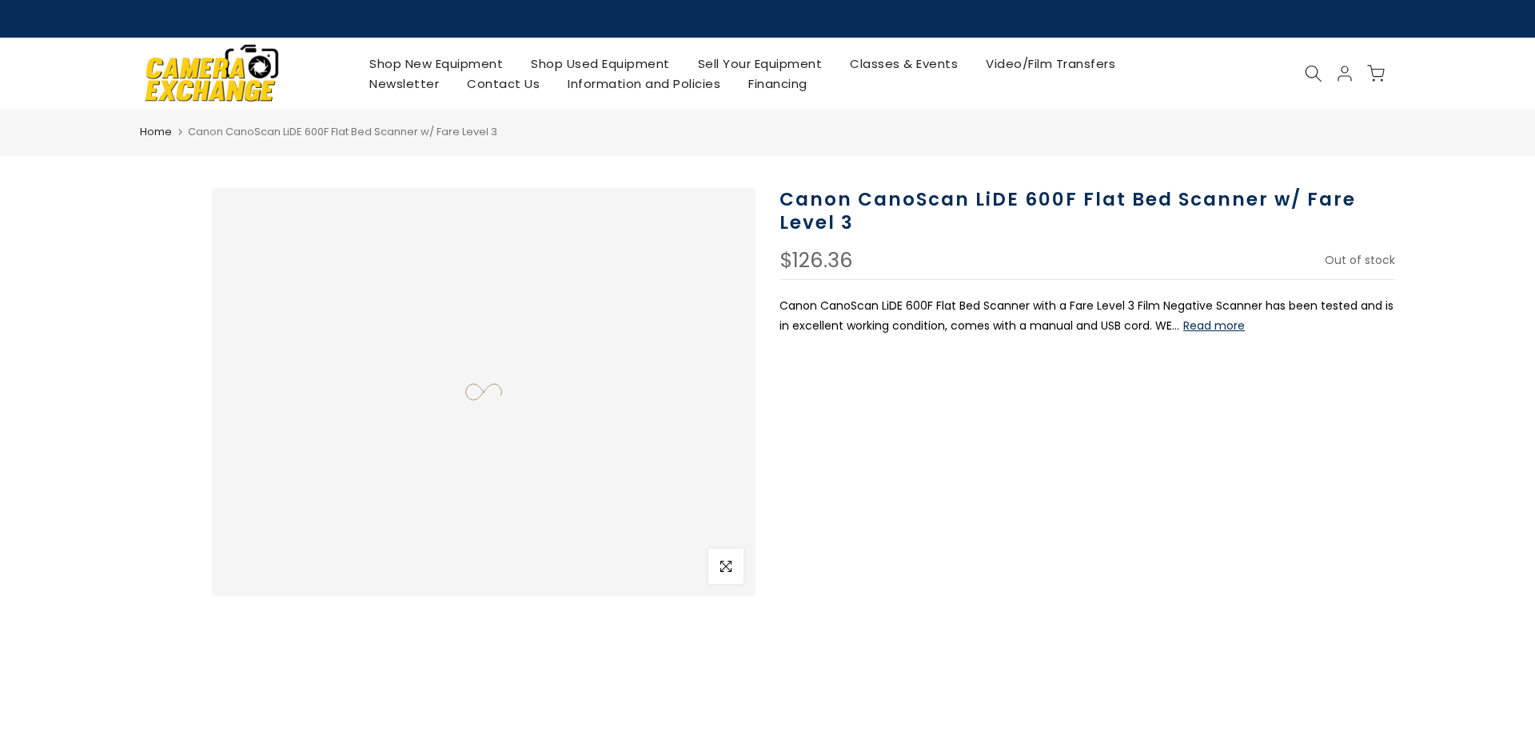 This screenshot has height=756, width=1535. Describe the element at coordinates (1087, 316) in the screenshot. I see `p: Canon CanoScan LiDE 600F Flat Bed Scanner with a Fare Level 3 Film Negative Scanner has been test...` at that location.